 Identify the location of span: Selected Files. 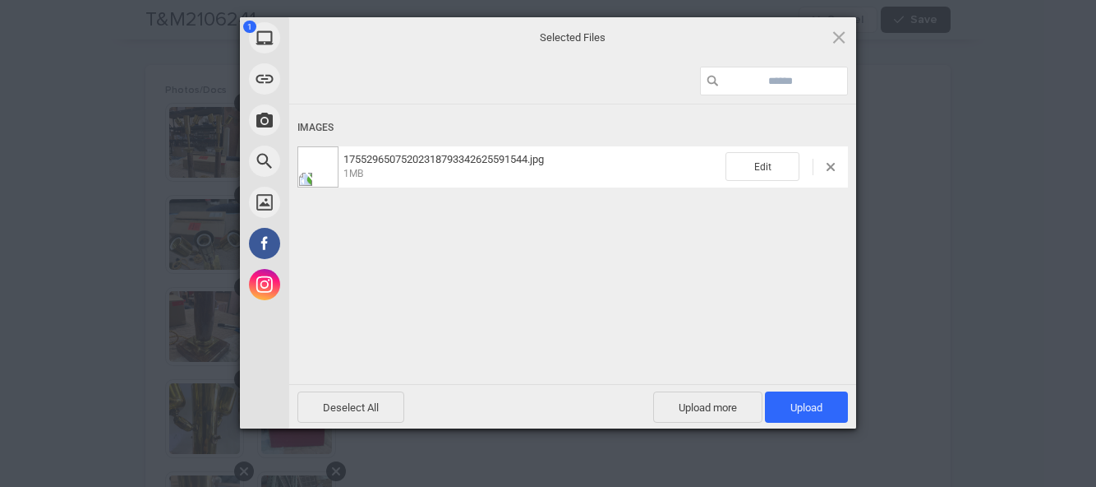
(573, 38).